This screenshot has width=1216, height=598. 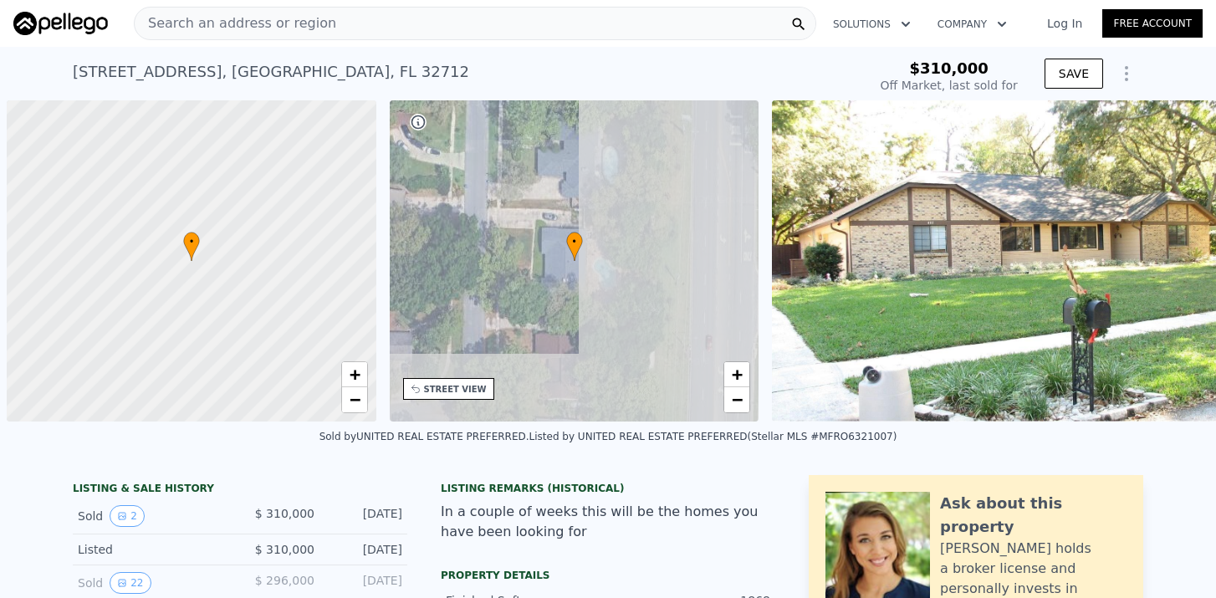 What do you see at coordinates (608, 522) in the screenshot?
I see `div: In a couple of weeks this will be the homes you have been looking for` at bounding box center [608, 522].